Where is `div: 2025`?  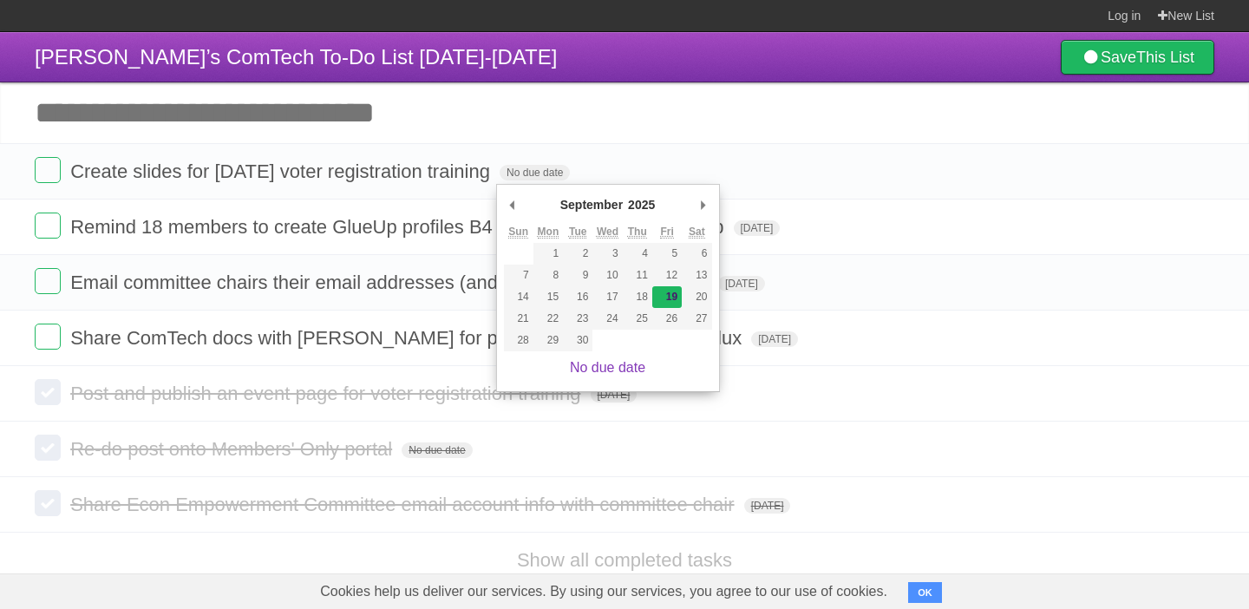 div: 2025 is located at coordinates (641, 205).